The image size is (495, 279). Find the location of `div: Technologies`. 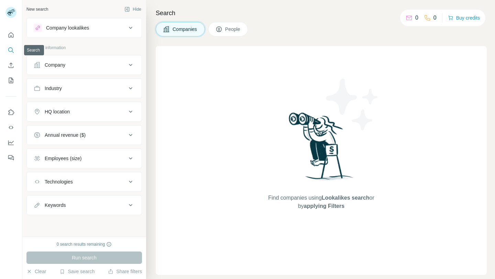

div: Technologies is located at coordinates (59, 182).